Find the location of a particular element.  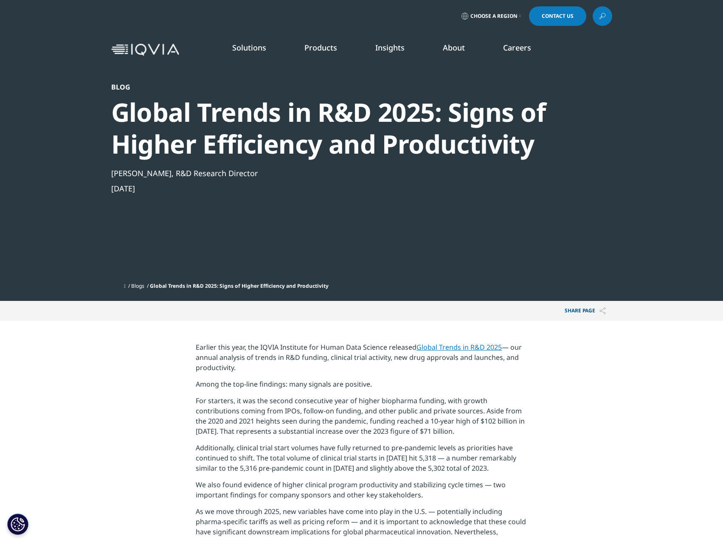

div: Blog is located at coordinates (339, 87).